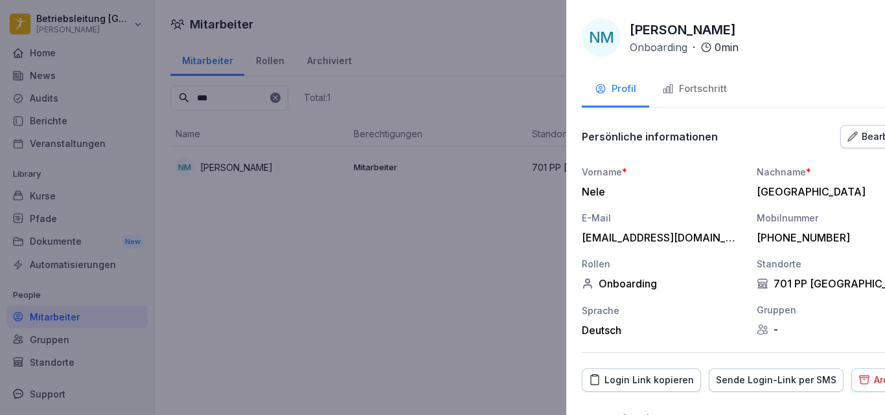 This screenshot has height=415, width=885. Describe the element at coordinates (658, 47) in the screenshot. I see `p: Onboarding` at that location.